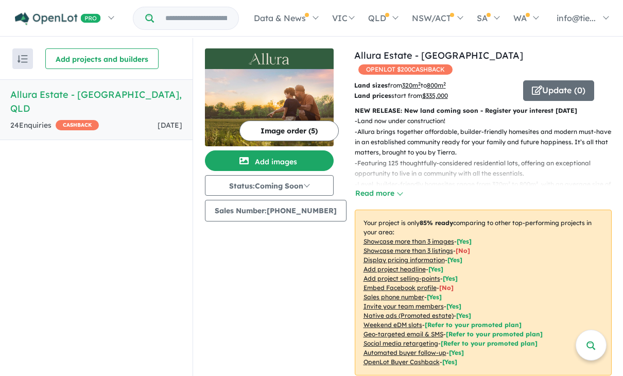  Describe the element at coordinates (379, 193) in the screenshot. I see `button: Read more` at that location.